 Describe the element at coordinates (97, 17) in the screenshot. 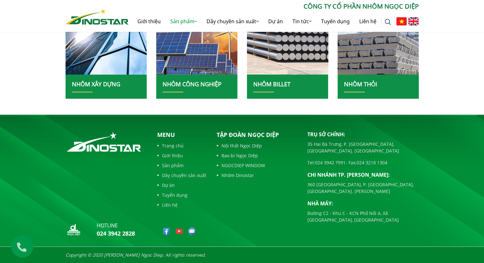

I see `img: Nhôm Dinostar` at that location.